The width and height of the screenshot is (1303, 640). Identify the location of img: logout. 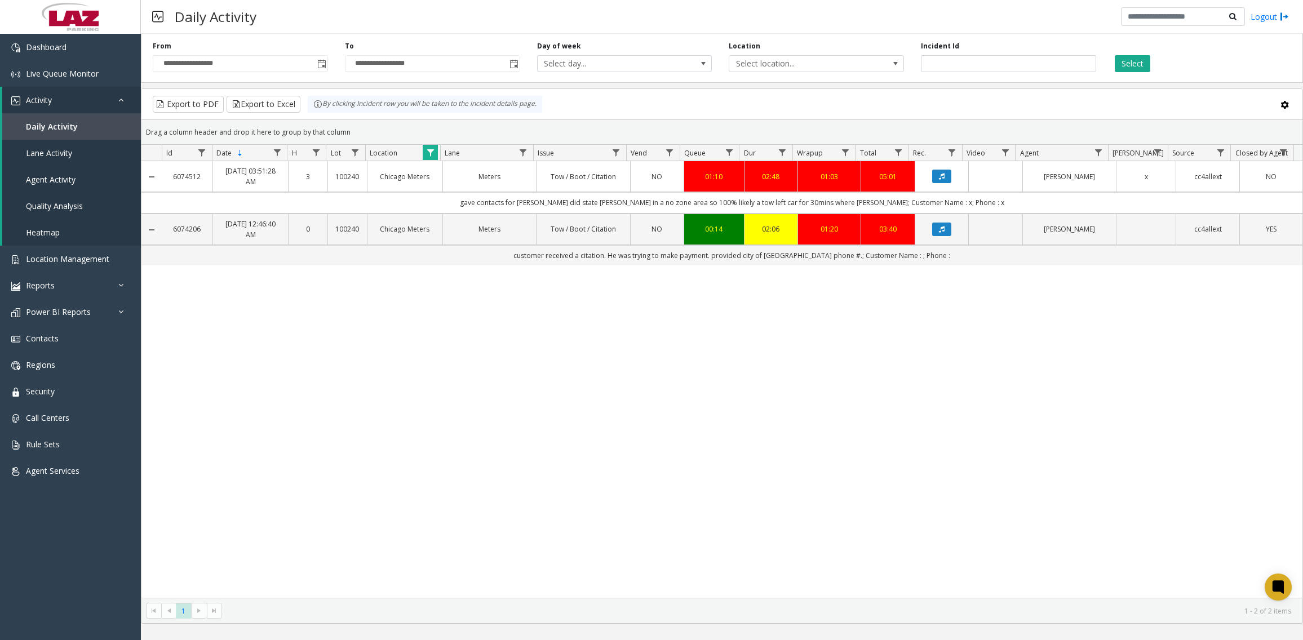
(1284, 16).